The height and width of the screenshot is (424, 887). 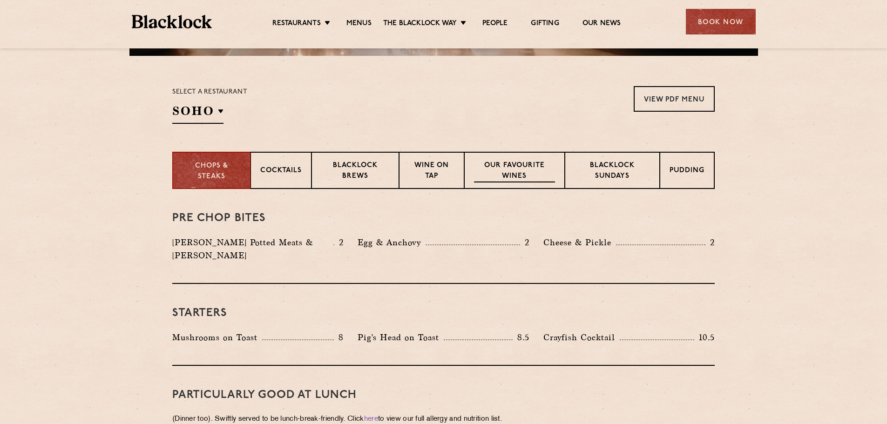 I want to click on p: 10.5, so click(x=705, y=338).